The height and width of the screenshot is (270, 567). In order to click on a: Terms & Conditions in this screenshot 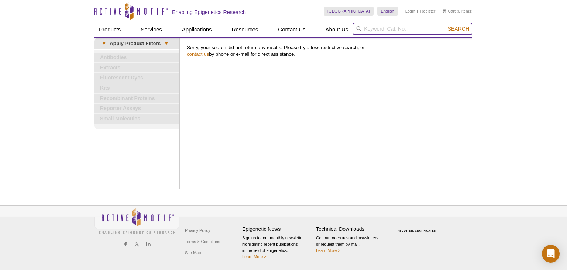, I will do `click(202, 241)`.